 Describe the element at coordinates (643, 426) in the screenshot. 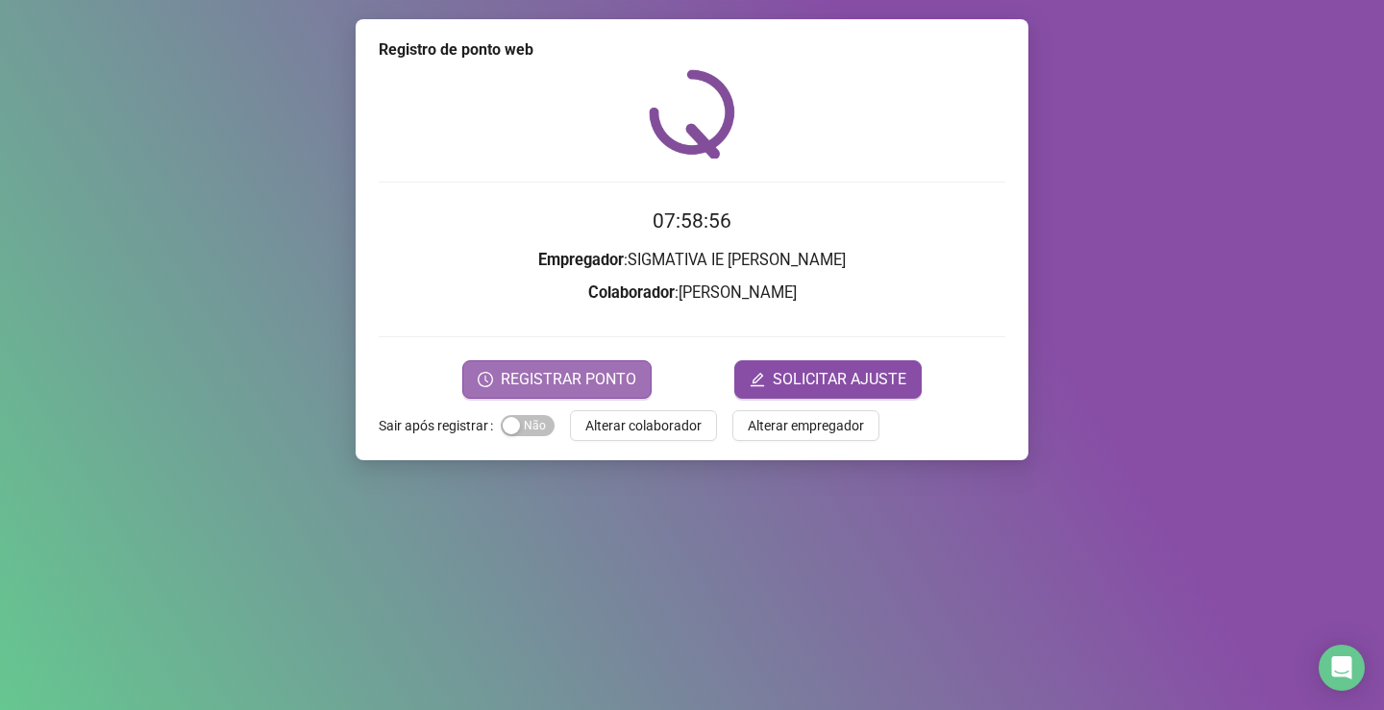

I see `button: Alterar colaborador` at that location.